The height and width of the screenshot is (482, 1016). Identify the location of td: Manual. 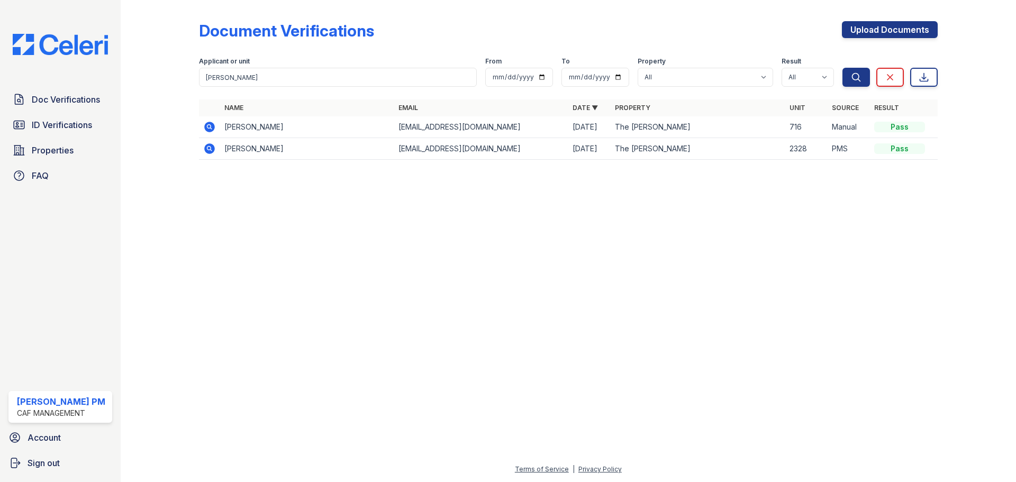
(849, 127).